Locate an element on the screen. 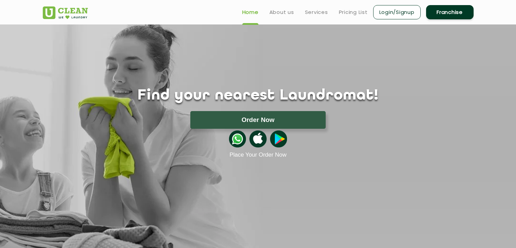 Image resolution: width=516 pixels, height=248 pixels. h1: Find your nearest Laundromat! is located at coordinates (258, 96).